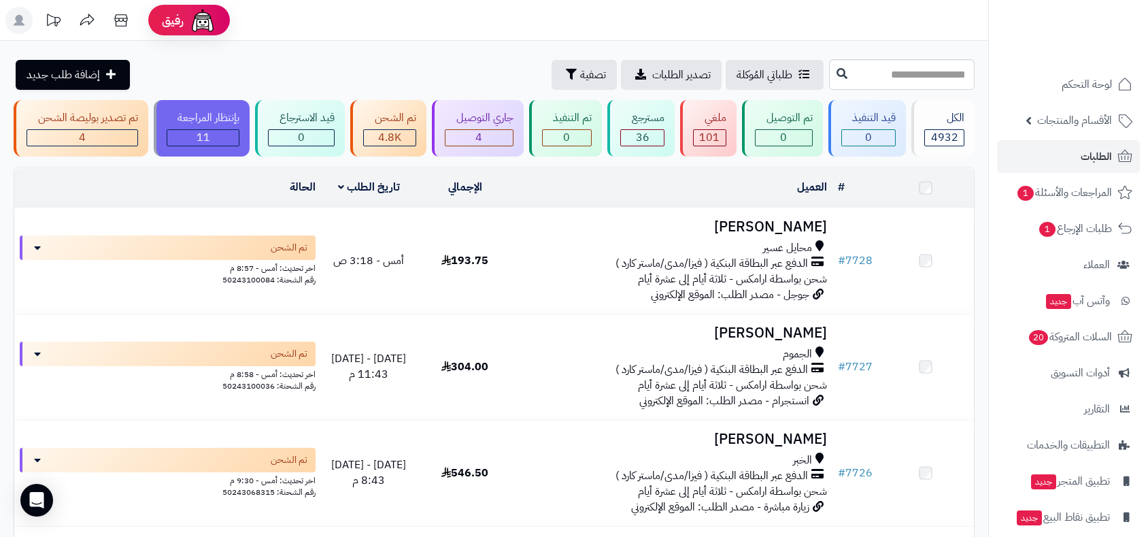  What do you see at coordinates (1075, 229) in the screenshot?
I see `span: طلبات الإرجاع` at bounding box center [1075, 229].